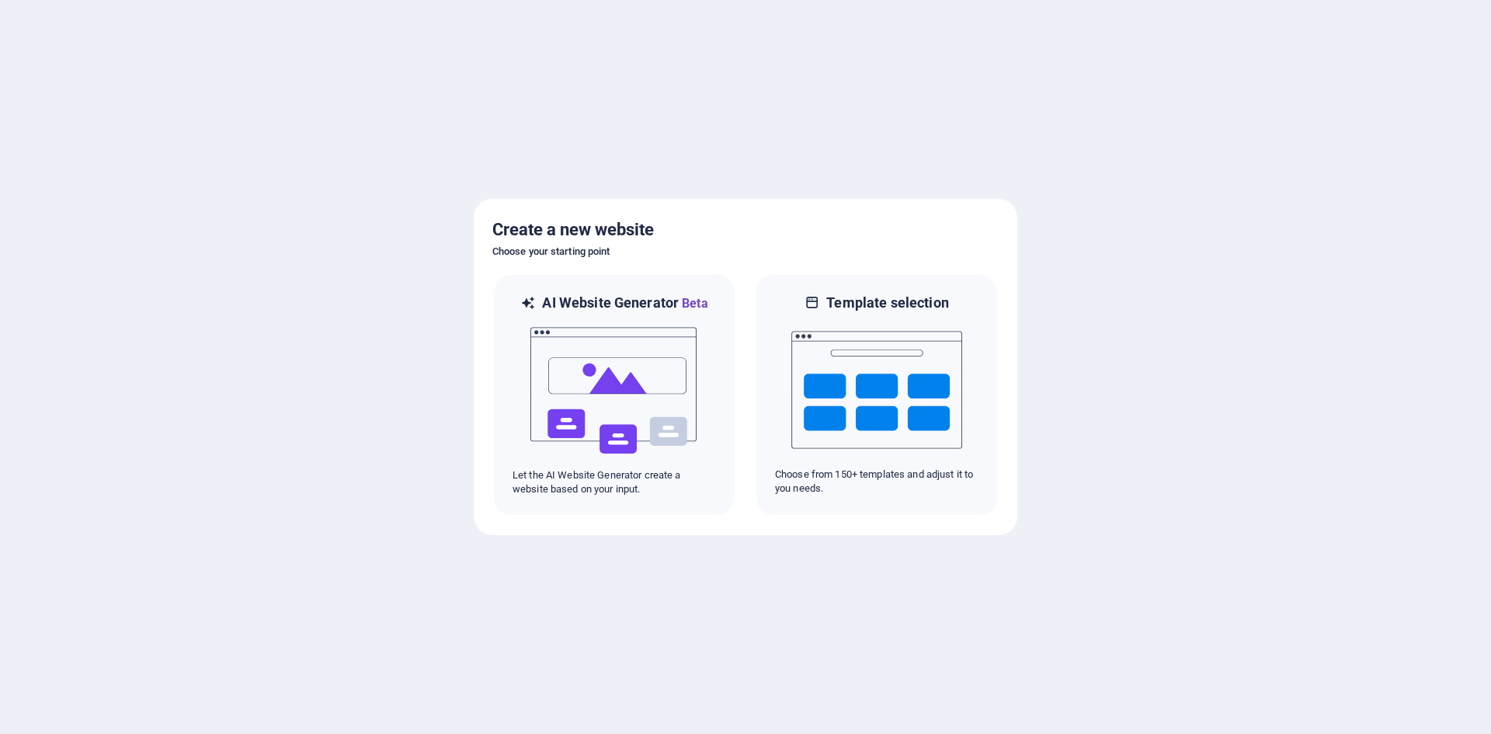 Image resolution: width=1491 pixels, height=734 pixels. What do you see at coordinates (614, 395) in the screenshot?
I see `div: AI Website GeneratorBetaaiLet the AI Website Generator create a website based on your input.` at bounding box center [614, 395].